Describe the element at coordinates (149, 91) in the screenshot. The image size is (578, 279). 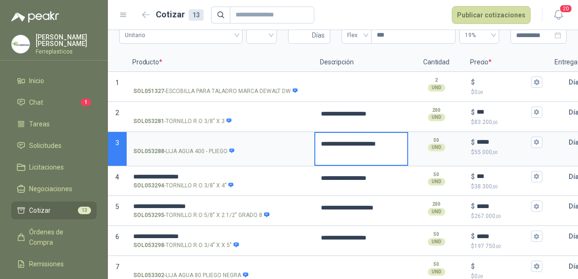
I see `strong: SOL051327` at that location.